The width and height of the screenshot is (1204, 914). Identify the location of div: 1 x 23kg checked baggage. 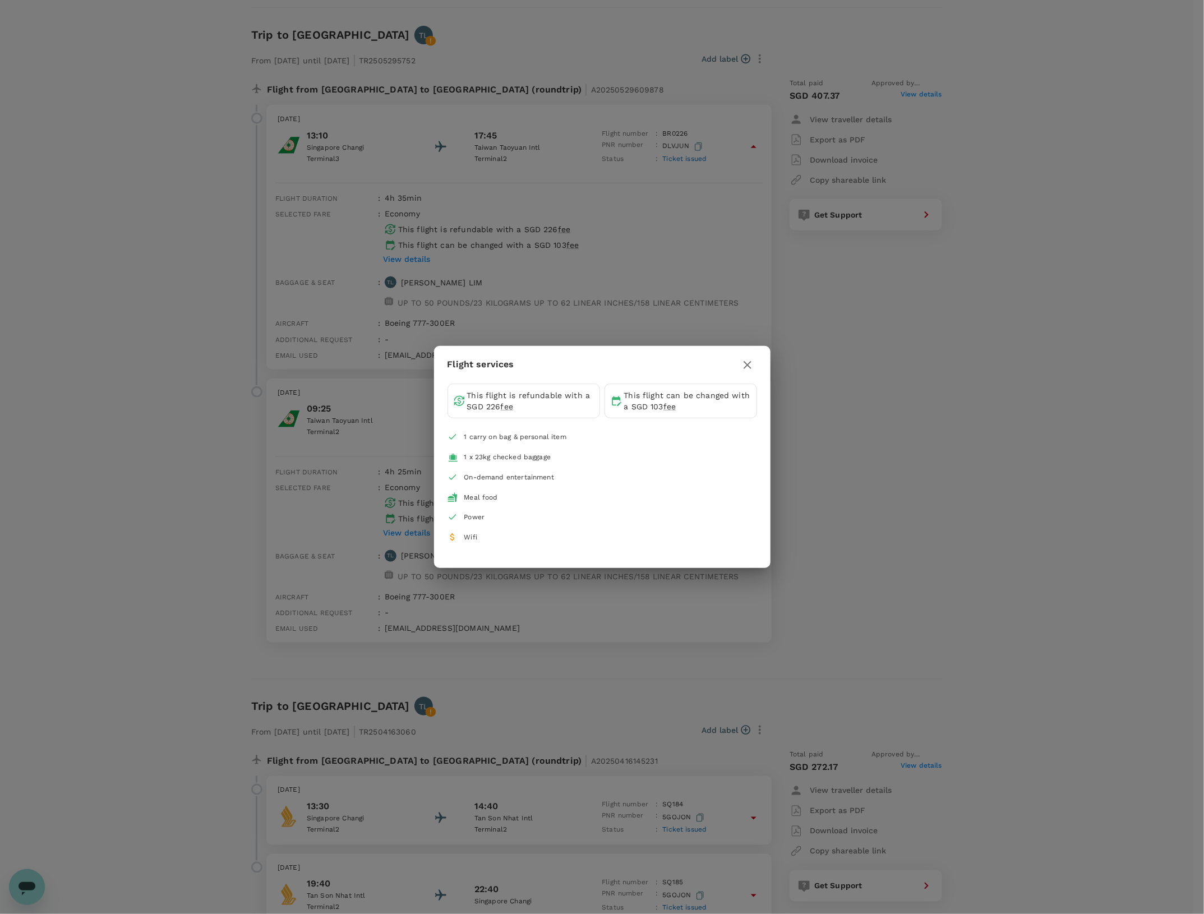
(508, 458).